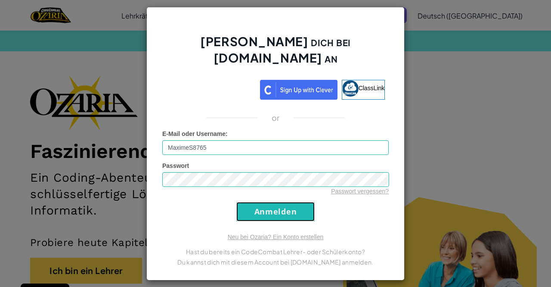 The width and height of the screenshot is (551, 287). Describe the element at coordinates (276, 237) in the screenshot. I see `a: Neu bei Ozaria? Ein Konto erstellen` at that location.